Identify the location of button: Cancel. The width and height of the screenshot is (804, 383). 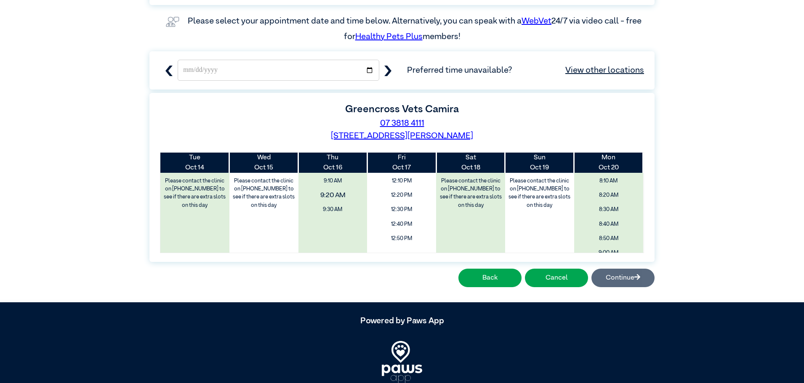
(556, 278).